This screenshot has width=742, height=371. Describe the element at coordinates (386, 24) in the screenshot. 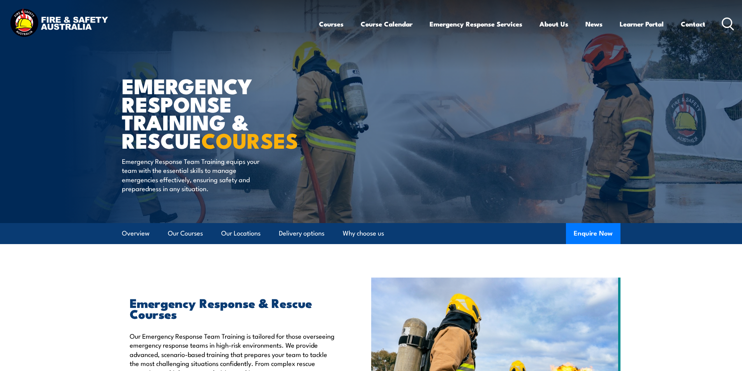

I see `a: Course Calendar` at that location.